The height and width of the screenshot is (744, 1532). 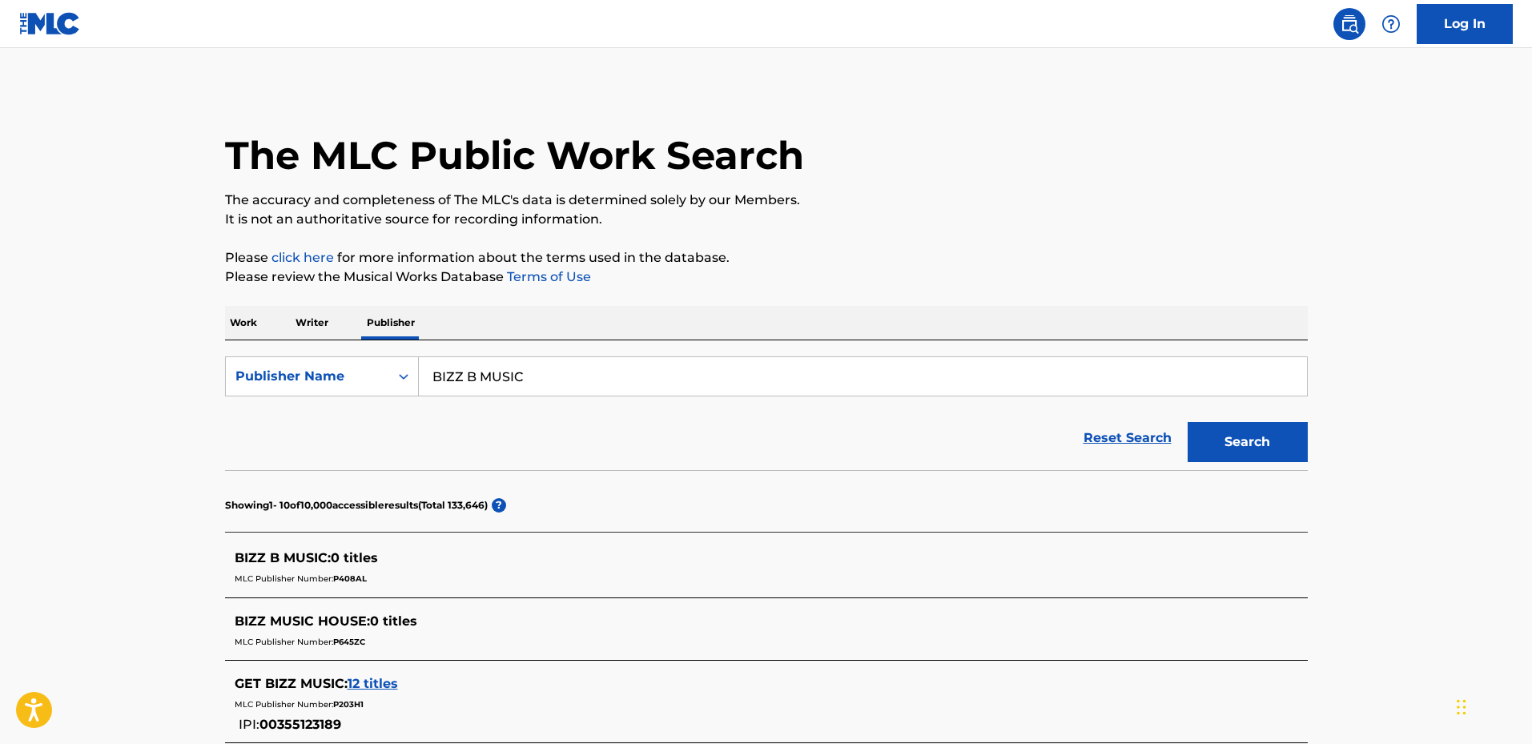 I want to click on span: GET BIZZ MUSIC :, so click(x=291, y=683).